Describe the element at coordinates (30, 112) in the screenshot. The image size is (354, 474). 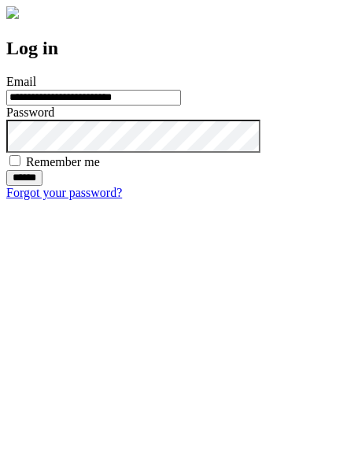
I see `label: Password` at that location.